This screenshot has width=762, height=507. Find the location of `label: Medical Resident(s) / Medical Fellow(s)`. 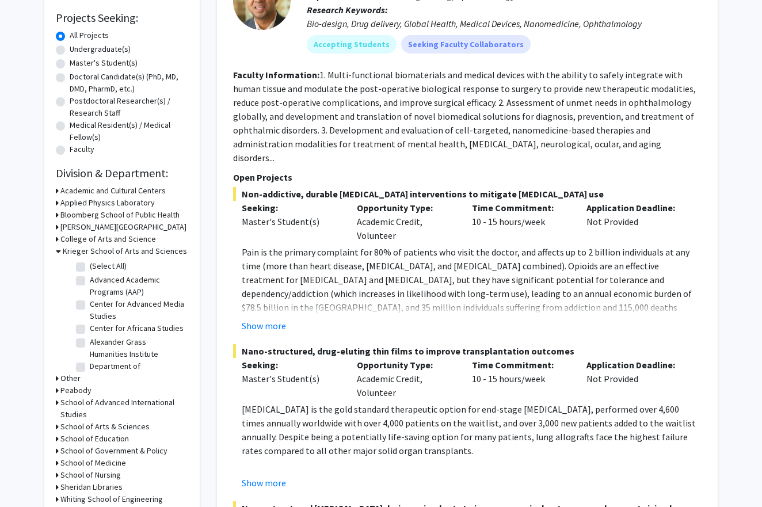

label: Medical Resident(s) / Medical Fellow(s) is located at coordinates (129, 131).